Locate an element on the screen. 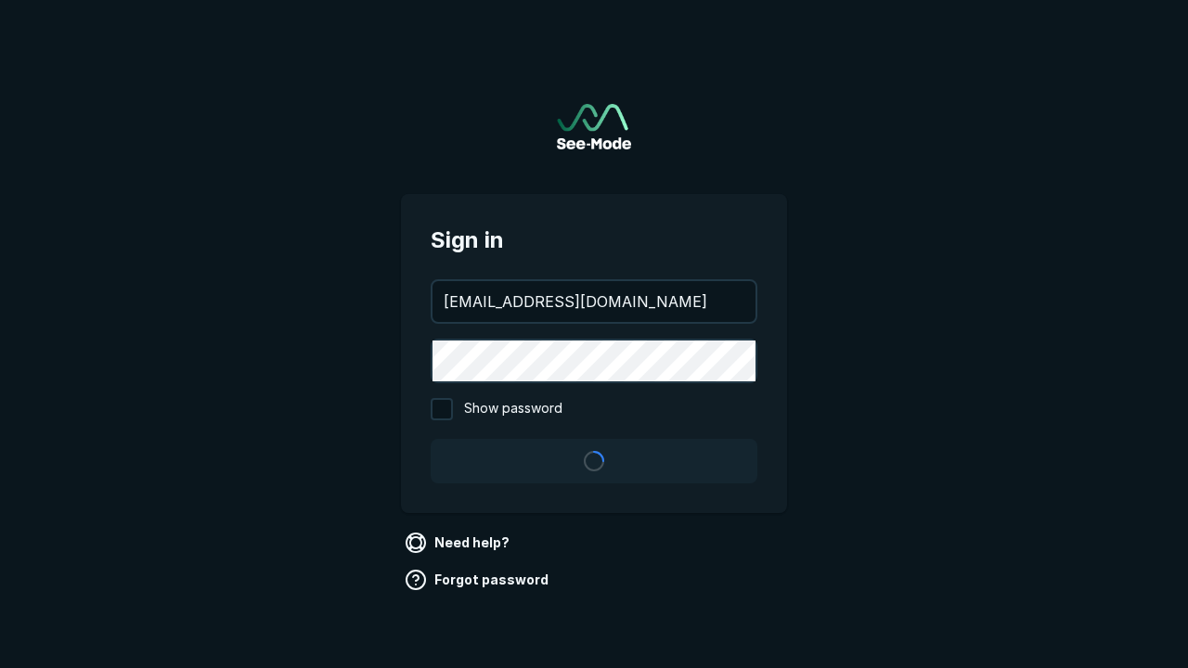 This screenshot has height=668, width=1188. span: Sign in is located at coordinates (594, 240).